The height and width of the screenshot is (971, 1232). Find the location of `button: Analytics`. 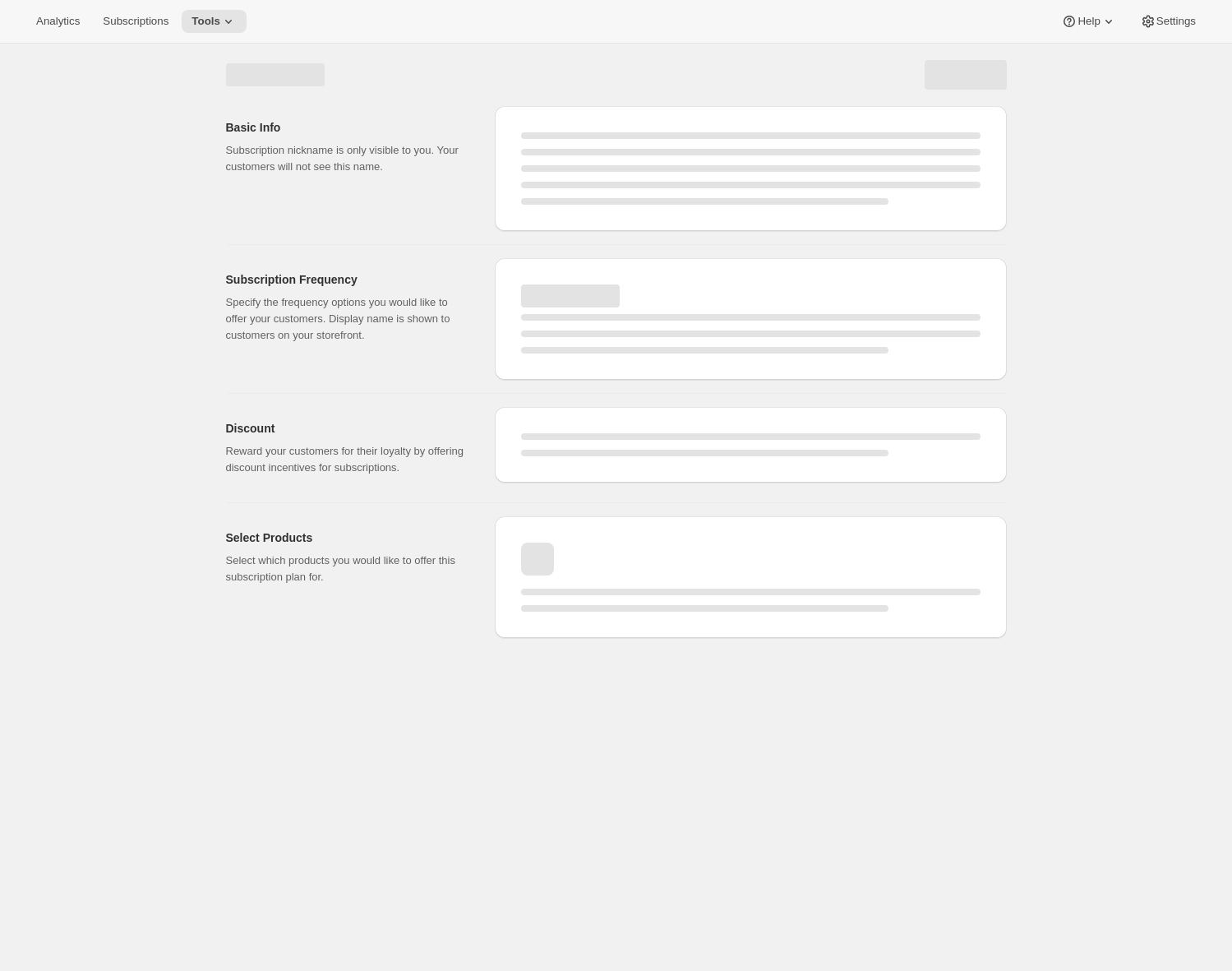

button: Analytics is located at coordinates (57, 21).